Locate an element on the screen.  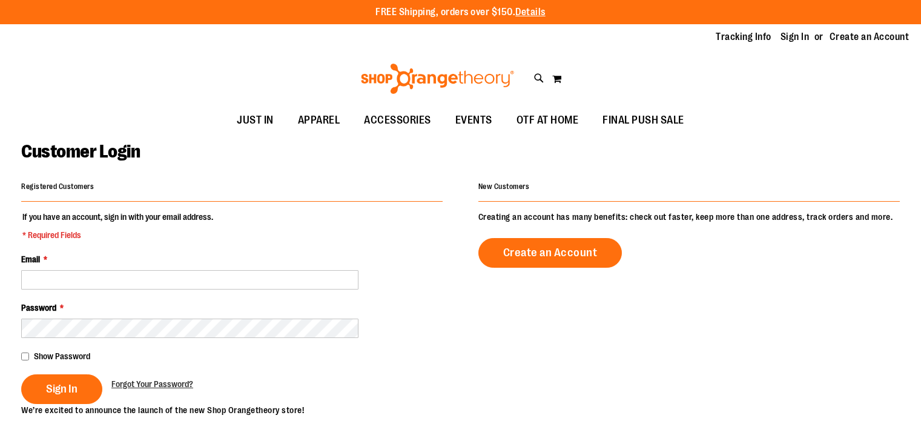
p: We’re excited to announce the launch of the new Shop Orangetheory store! is located at coordinates (241, 410).